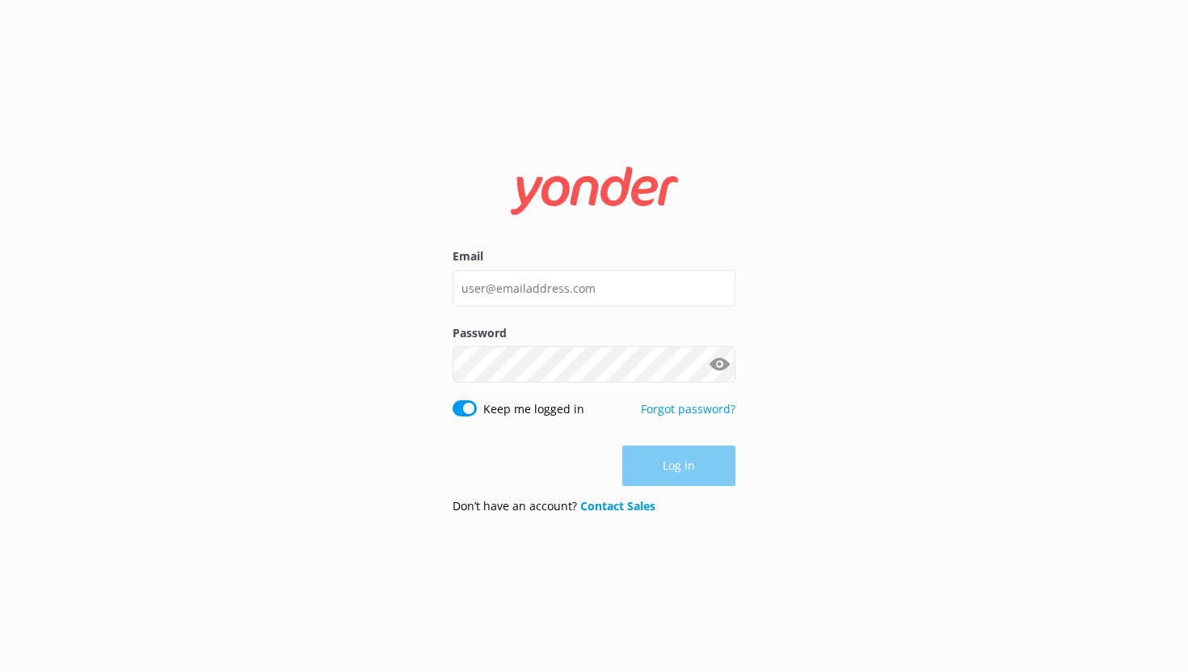 This screenshot has height=672, width=1188. Describe the element at coordinates (618, 505) in the screenshot. I see `a: Contact Sales` at that location.